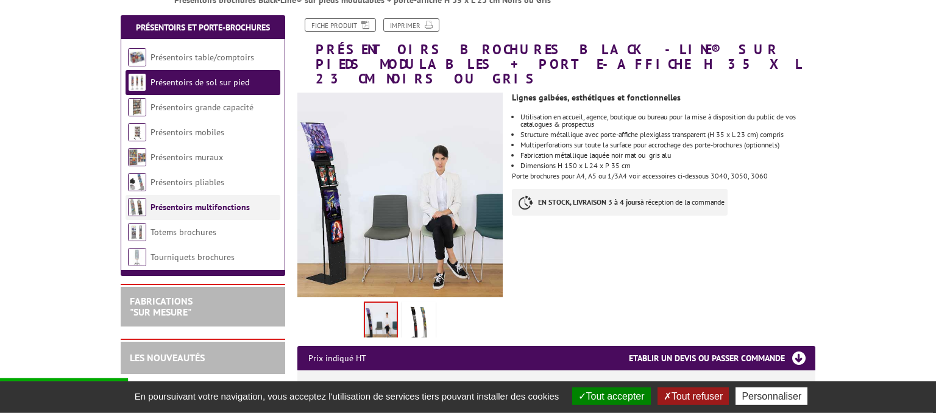  What do you see at coordinates (663, 176) in the screenshot?
I see `p: Porte brochures pour A4, A5 ou 1/3A4 voir accessoires ci-dessous 3040, 3050, 3060` at bounding box center [663, 176].